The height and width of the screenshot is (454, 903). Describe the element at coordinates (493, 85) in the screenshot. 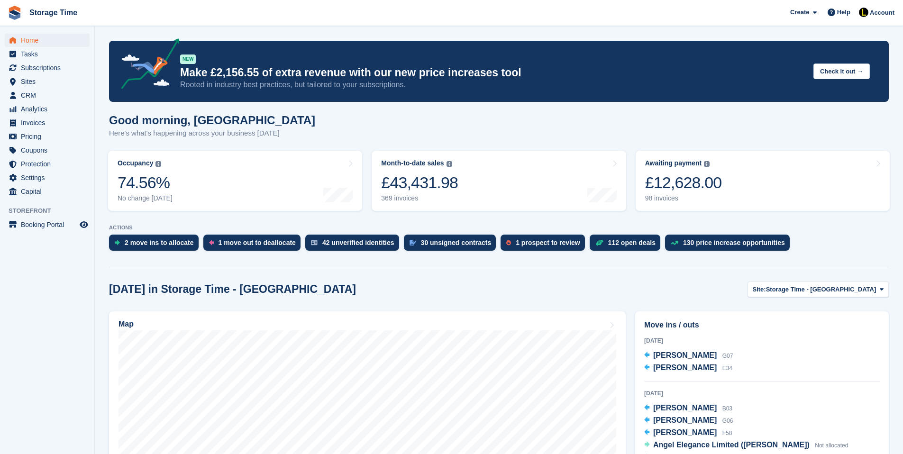

I see `p: Rooted in industry best practices, but tailored to your subscriptions.` at that location.